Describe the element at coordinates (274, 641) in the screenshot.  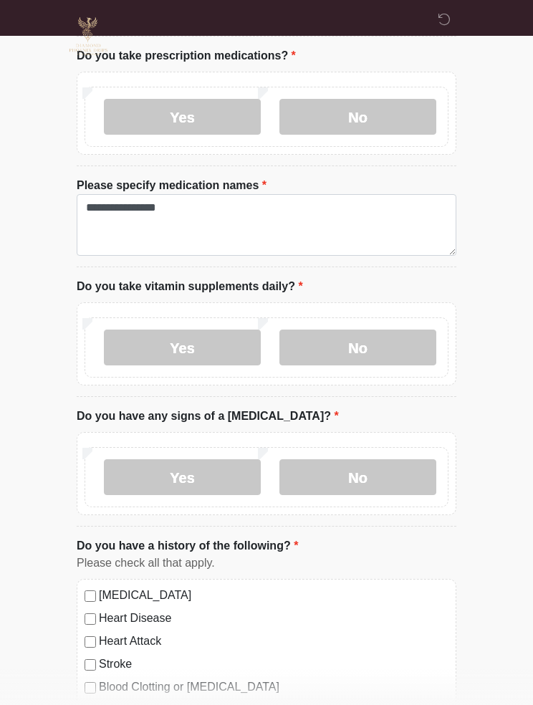
I see `label: Heart Attack` at that location.